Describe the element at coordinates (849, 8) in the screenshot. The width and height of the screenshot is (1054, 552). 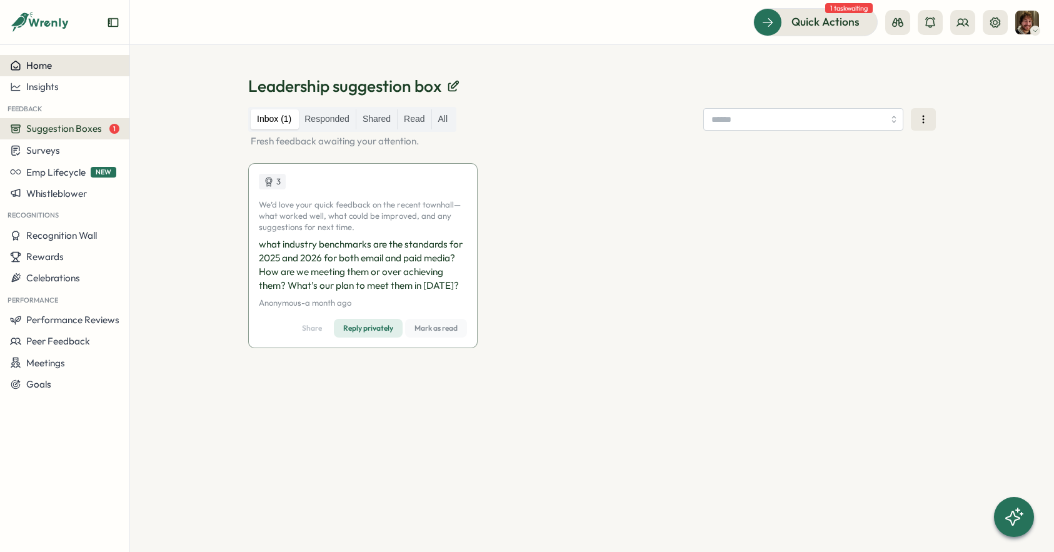
I see `span: 1 task waiting` at that location.